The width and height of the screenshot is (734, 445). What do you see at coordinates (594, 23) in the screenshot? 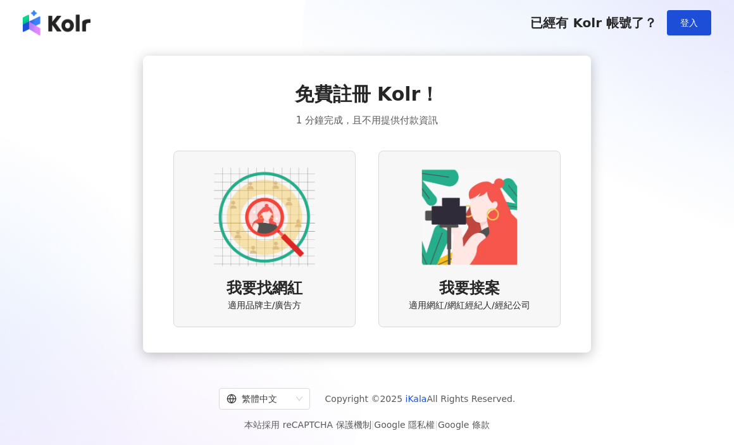
I see `span: 已經有 Kolr 帳號了？` at bounding box center [594, 23].